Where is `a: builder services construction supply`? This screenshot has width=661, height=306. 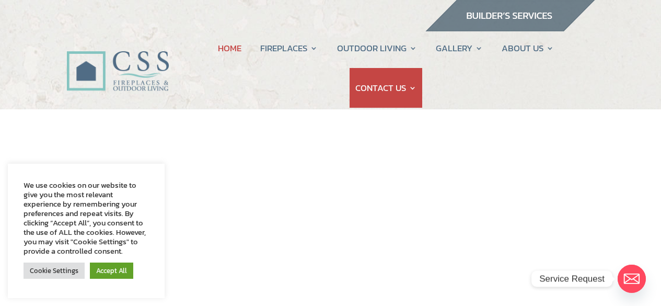 a: builder services construction supply is located at coordinates (510, 28).